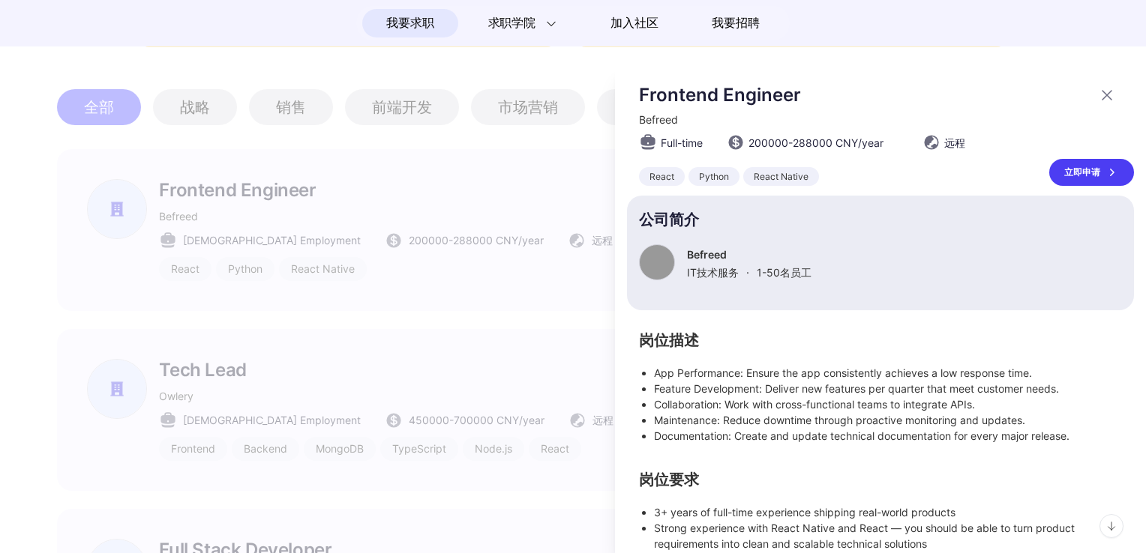  Describe the element at coordinates (658, 119) in the screenshot. I see `span: Befreed` at that location.